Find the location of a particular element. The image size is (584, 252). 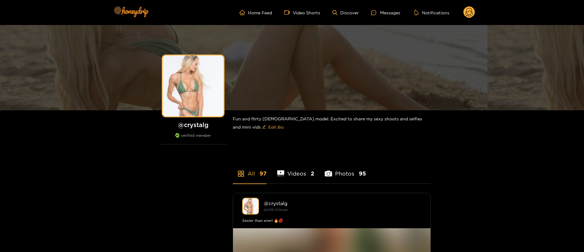

span: edit is located at coordinates (264, 127).